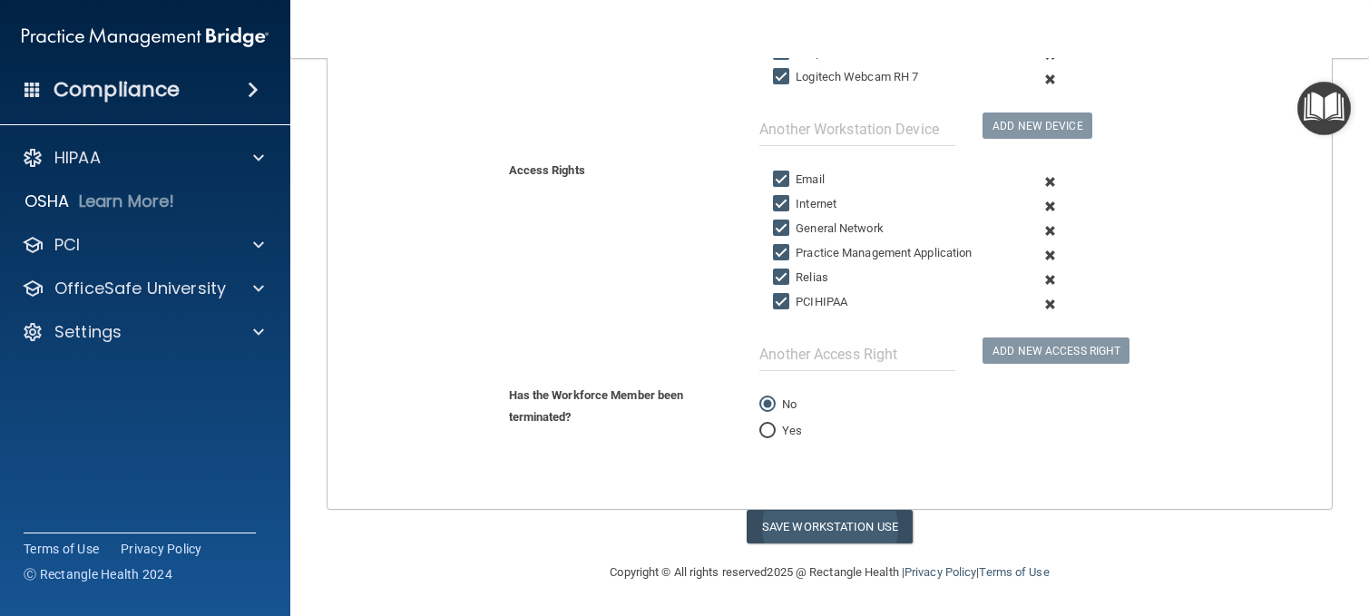 Image resolution: width=1369 pixels, height=616 pixels. I want to click on label: Logitech Webcam RH 7, so click(846, 77).